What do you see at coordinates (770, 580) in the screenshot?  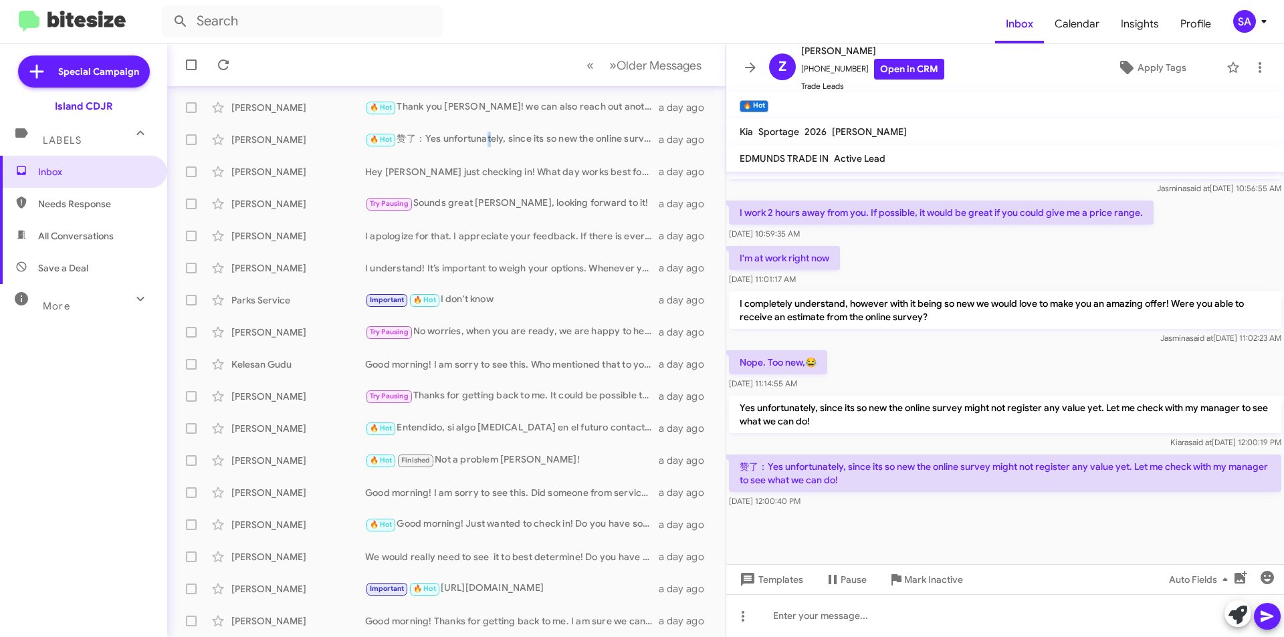 I see `span: Templates` at bounding box center [770, 580].